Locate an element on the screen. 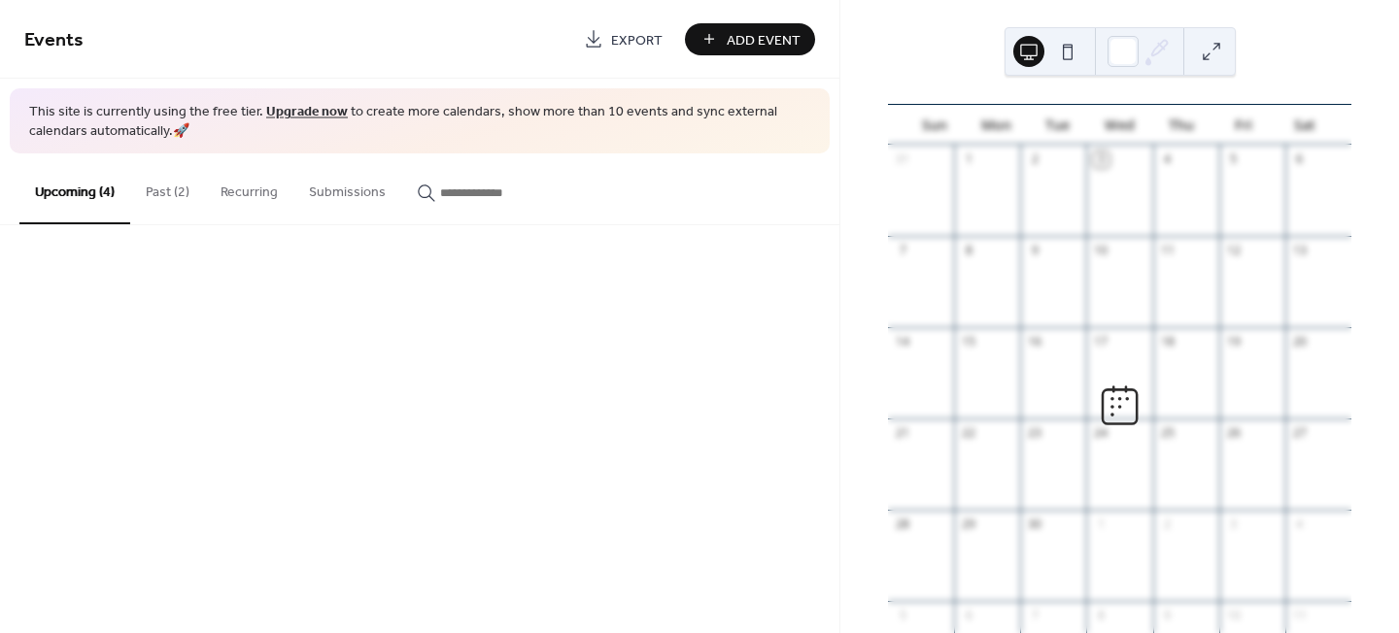 The image size is (1399, 633). span: Export is located at coordinates (636, 40).